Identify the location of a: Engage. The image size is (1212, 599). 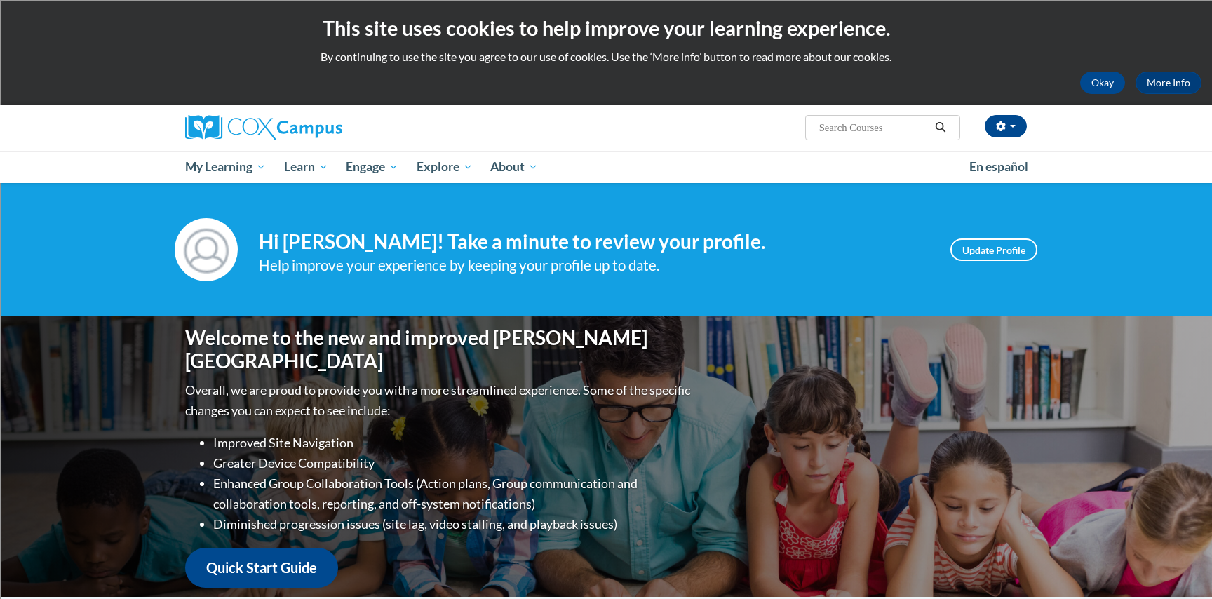
(372, 167).